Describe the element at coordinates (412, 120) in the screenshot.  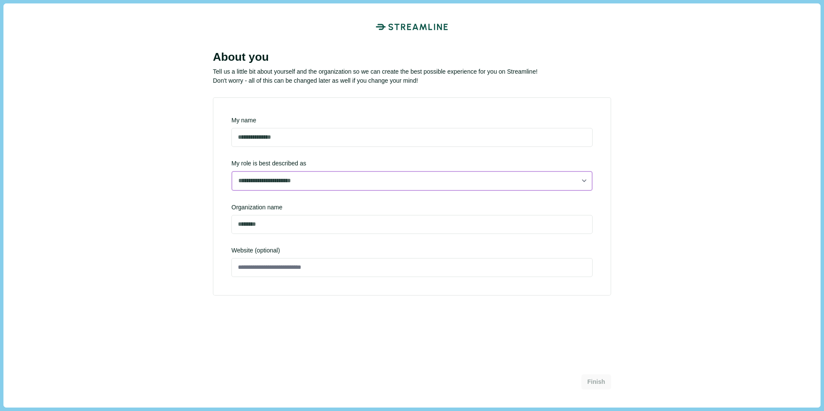
I see `div: My name` at that location.